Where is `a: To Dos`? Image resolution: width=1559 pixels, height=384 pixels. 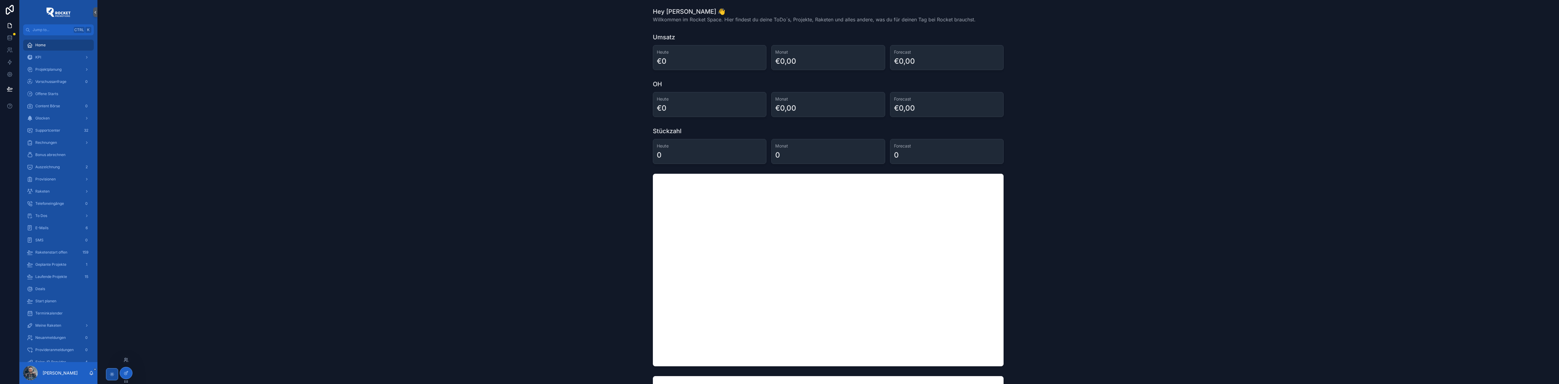 a: To Dos is located at coordinates (58, 216).